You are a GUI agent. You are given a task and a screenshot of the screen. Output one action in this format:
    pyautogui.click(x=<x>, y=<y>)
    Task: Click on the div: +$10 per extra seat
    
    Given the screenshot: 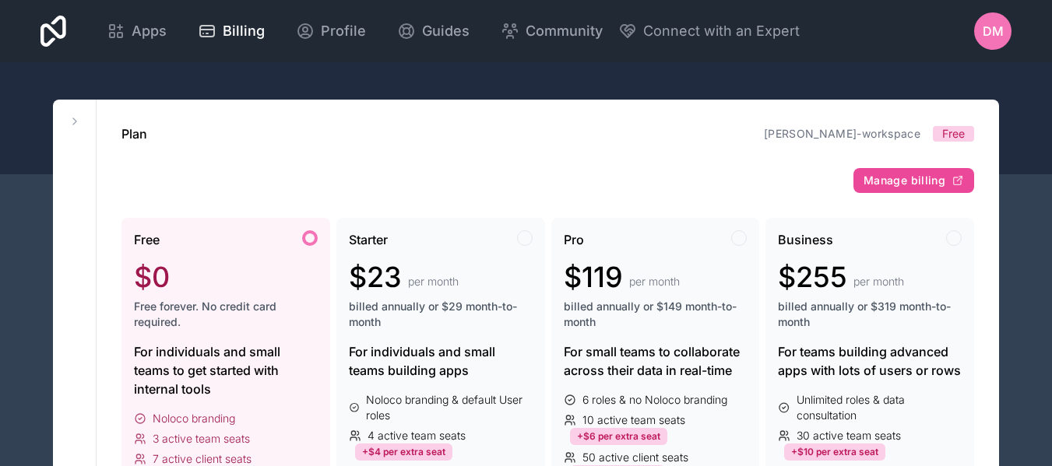 What is the action you would take?
    pyautogui.click(x=834, y=452)
    